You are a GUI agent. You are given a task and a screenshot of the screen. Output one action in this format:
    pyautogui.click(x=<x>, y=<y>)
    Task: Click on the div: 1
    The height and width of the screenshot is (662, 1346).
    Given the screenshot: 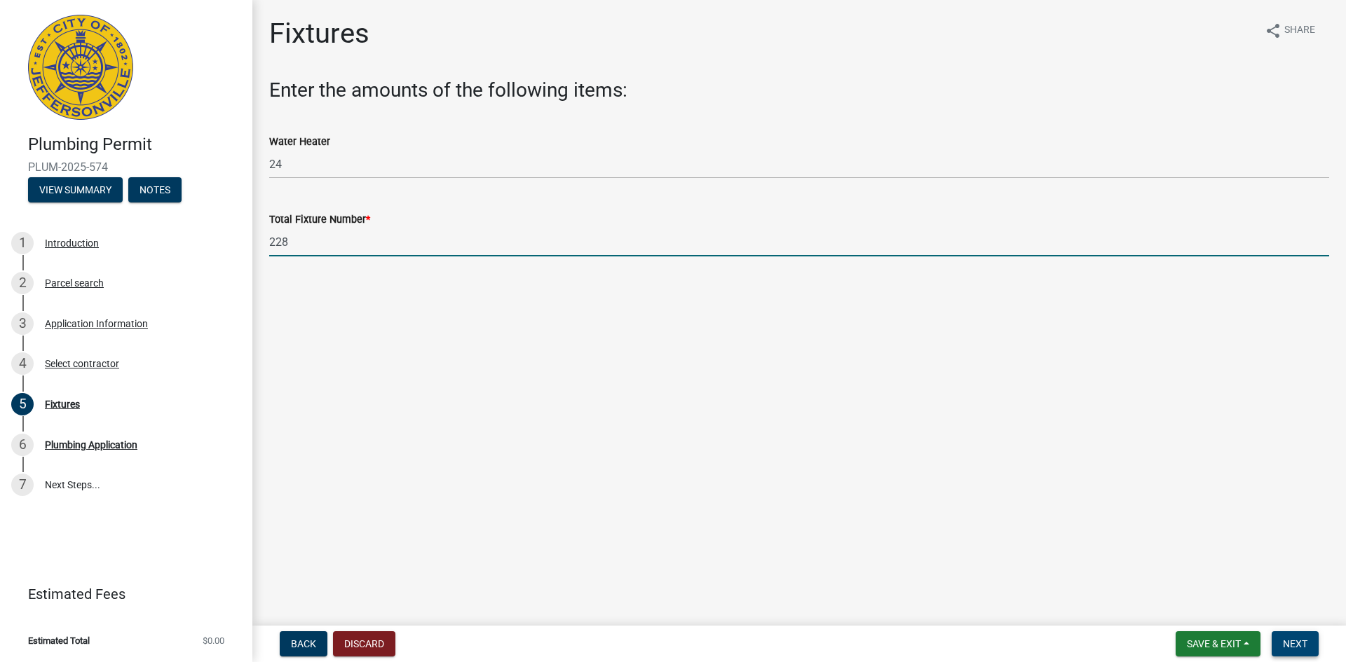 What is the action you would take?
    pyautogui.click(x=22, y=243)
    